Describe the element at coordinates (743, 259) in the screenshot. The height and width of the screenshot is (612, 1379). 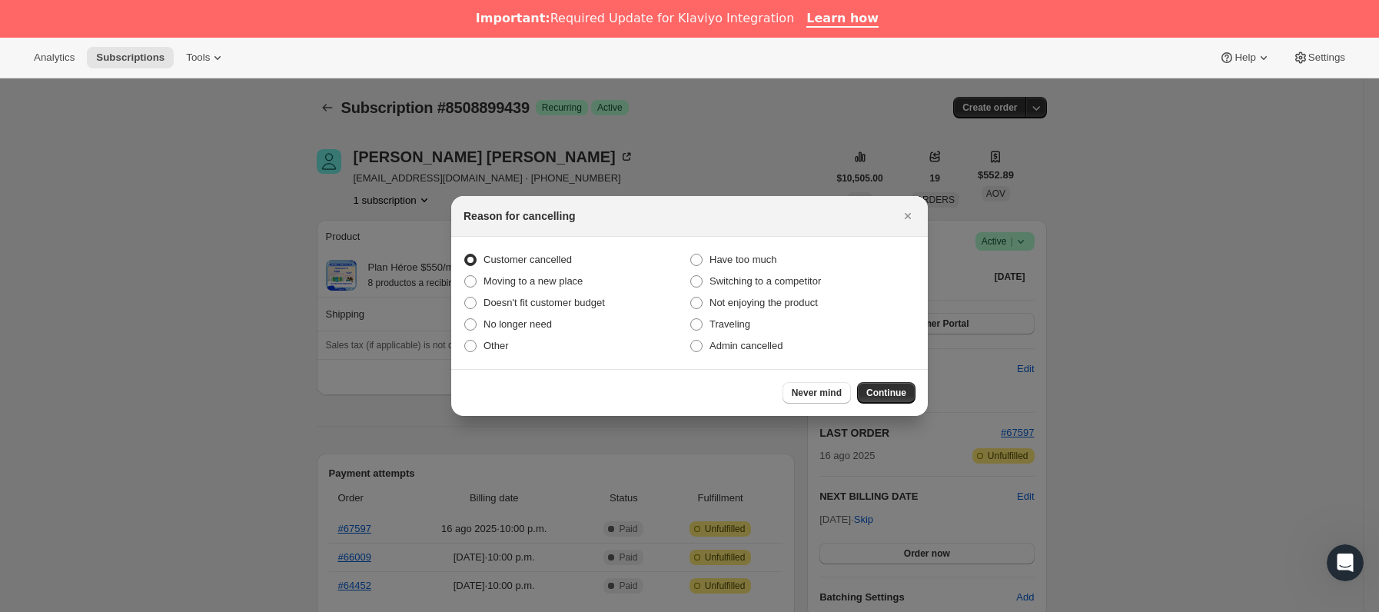
I see `span: Have too much` at that location.